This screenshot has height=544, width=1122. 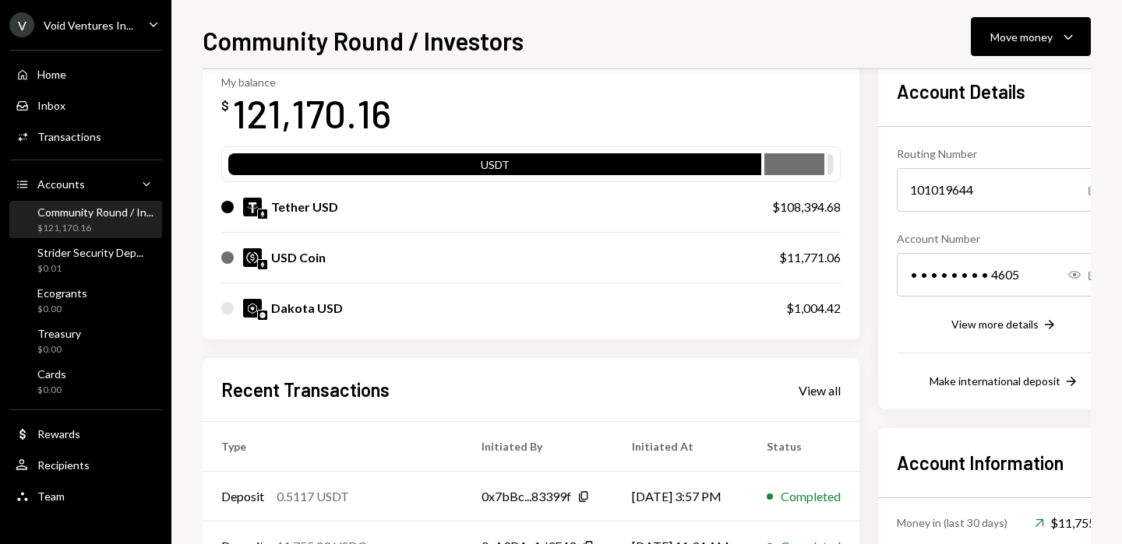 What do you see at coordinates (680, 447) in the screenshot?
I see `th: Initiated At` at bounding box center [680, 447].